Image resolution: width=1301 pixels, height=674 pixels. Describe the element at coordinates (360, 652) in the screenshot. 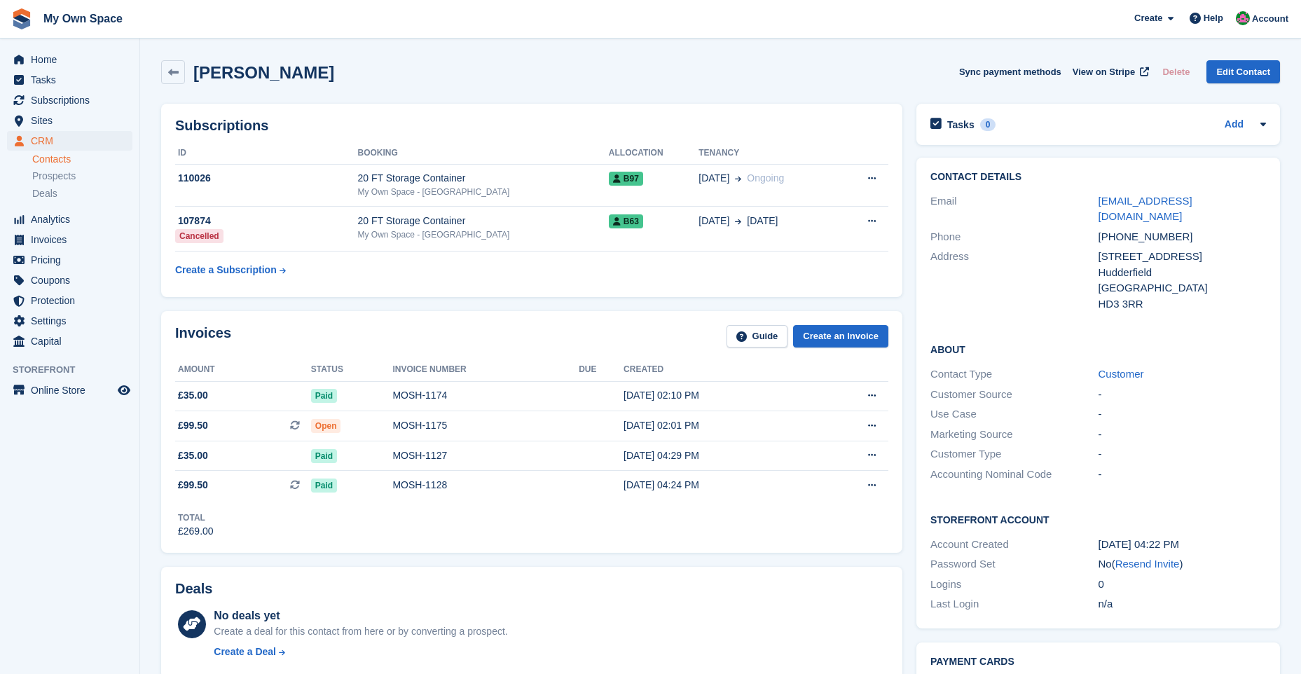

I see `a: Create a Deal` at that location.